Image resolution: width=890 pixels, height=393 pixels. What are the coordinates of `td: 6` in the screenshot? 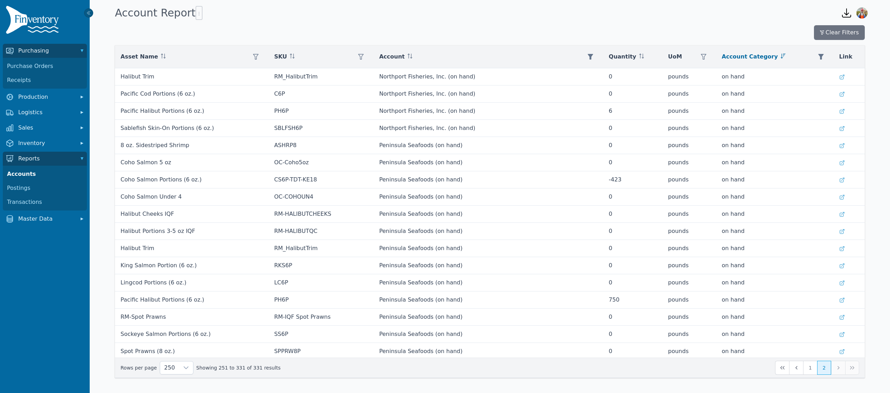 It's located at (633, 111).